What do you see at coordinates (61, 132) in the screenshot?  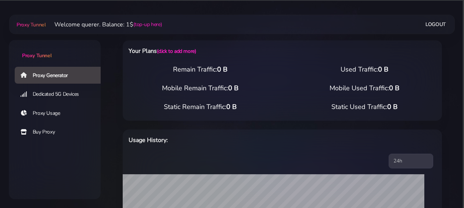 I see `a: Buy Proxy` at bounding box center [61, 132].